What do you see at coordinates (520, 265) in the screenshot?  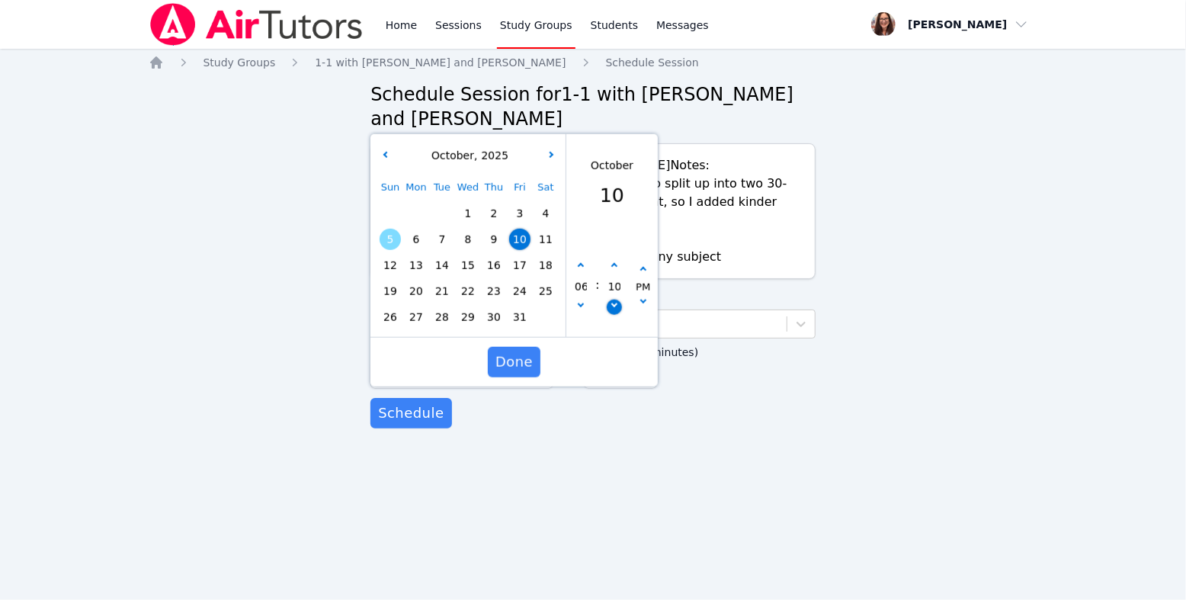 I see `div: Choose Friday October 17 of 2025` at bounding box center [520, 265].